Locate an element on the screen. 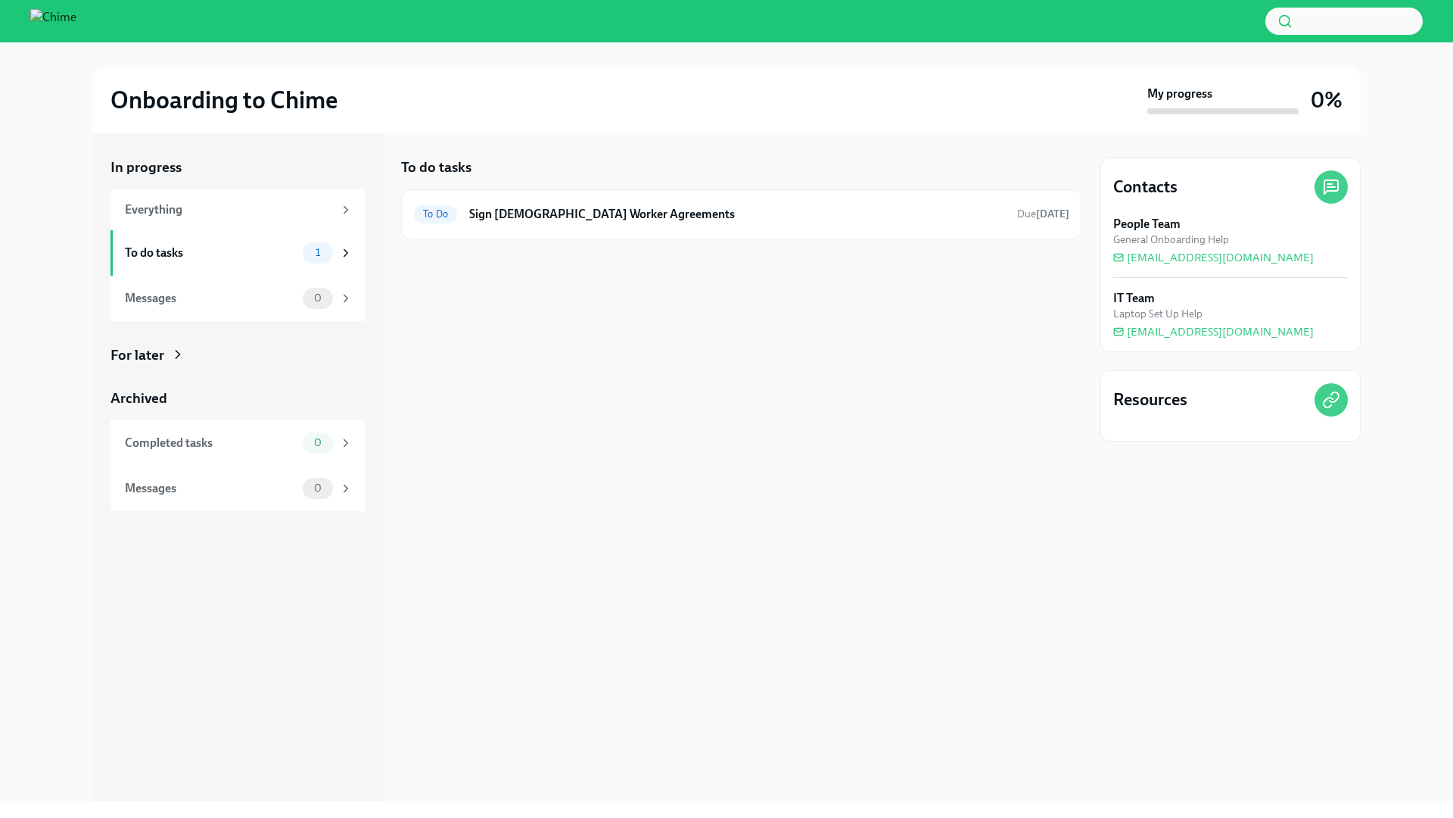  div: To do tasks is located at coordinates (210, 253).